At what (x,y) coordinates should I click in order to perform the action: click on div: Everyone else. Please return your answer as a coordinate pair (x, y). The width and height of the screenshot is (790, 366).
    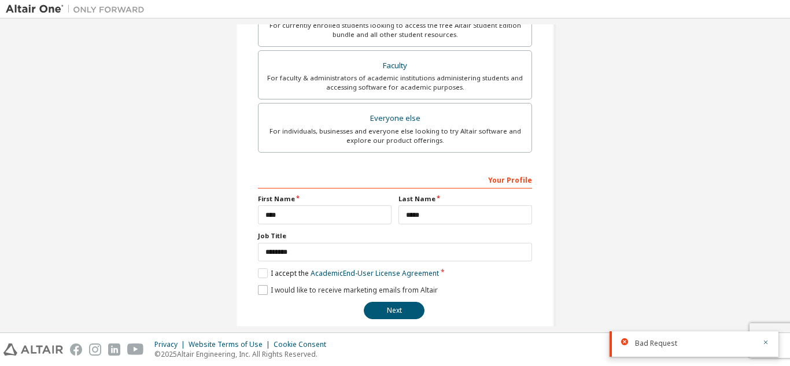
    Looking at the image, I should click on (395, 119).